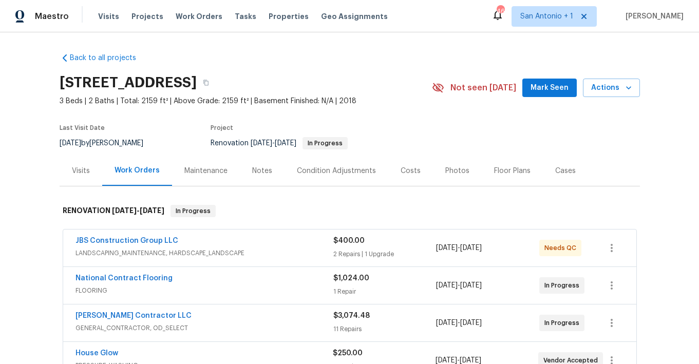 The image size is (699, 364). I want to click on span: GENERAL_CONTRACTOR, OD_SELECT, so click(205, 328).